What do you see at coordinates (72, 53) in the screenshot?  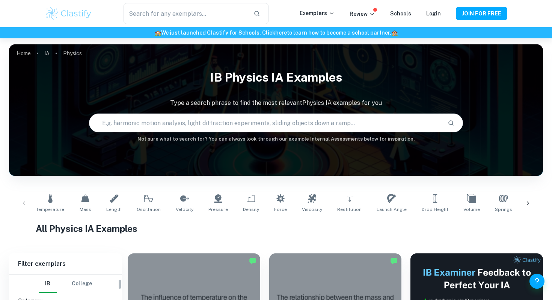 I see `p: Physics` at bounding box center [72, 53].